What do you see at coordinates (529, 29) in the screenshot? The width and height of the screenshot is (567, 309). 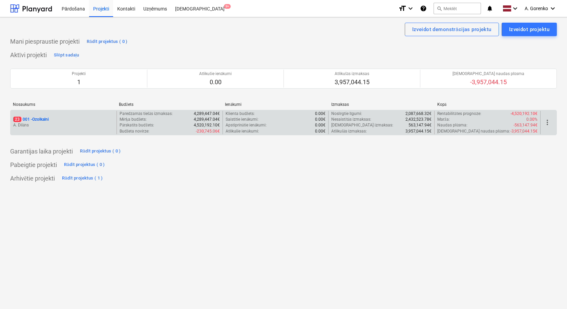 I see `button: Izveidot projektu` at bounding box center [529, 29].